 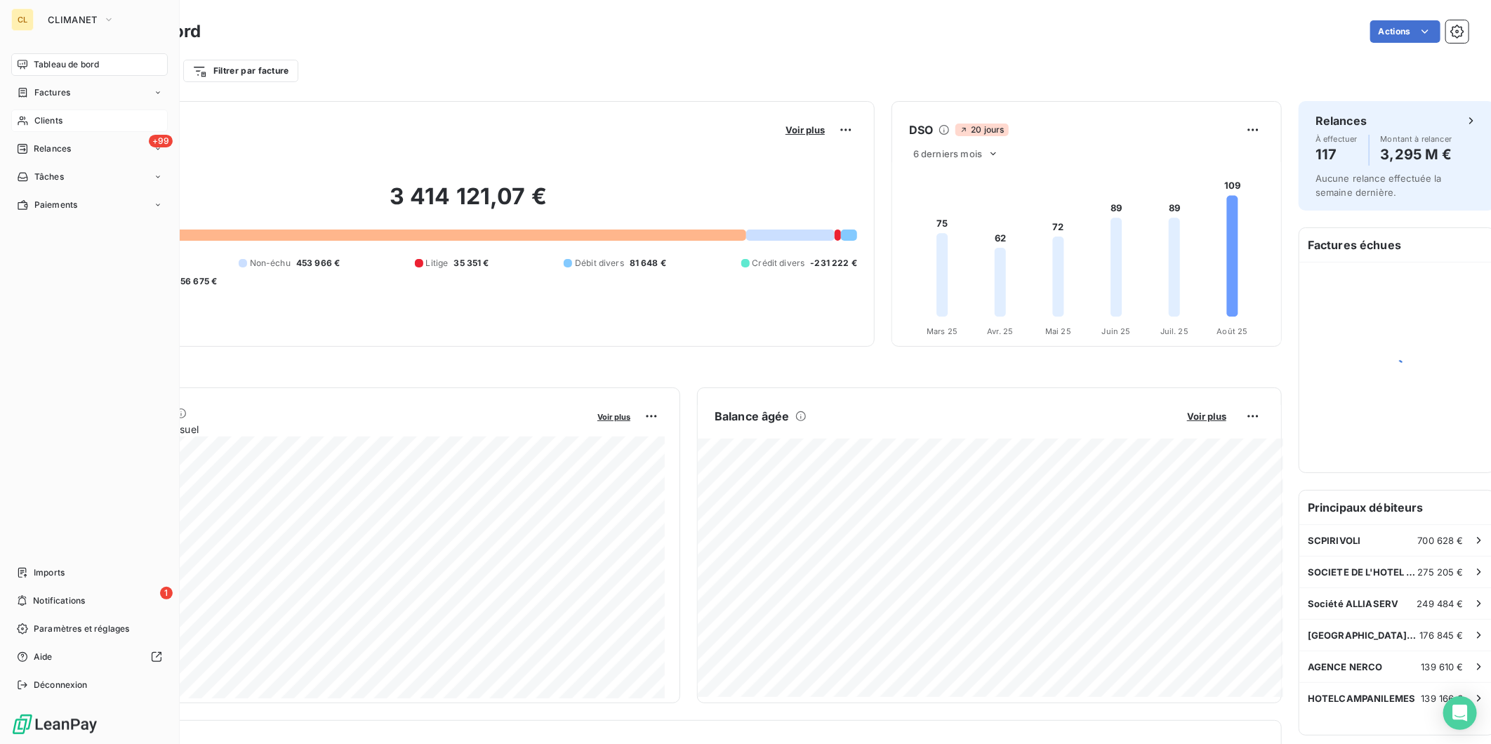 What do you see at coordinates (437, 263) in the screenshot?
I see `span: Litige` at bounding box center [437, 263].